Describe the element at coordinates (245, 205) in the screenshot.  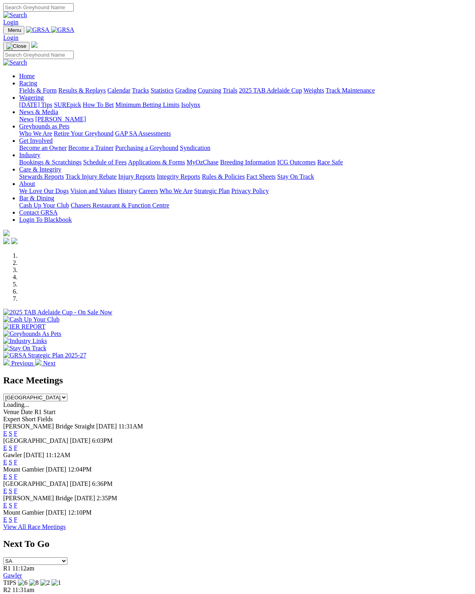
I see `div: Bar & Dining` at that location.